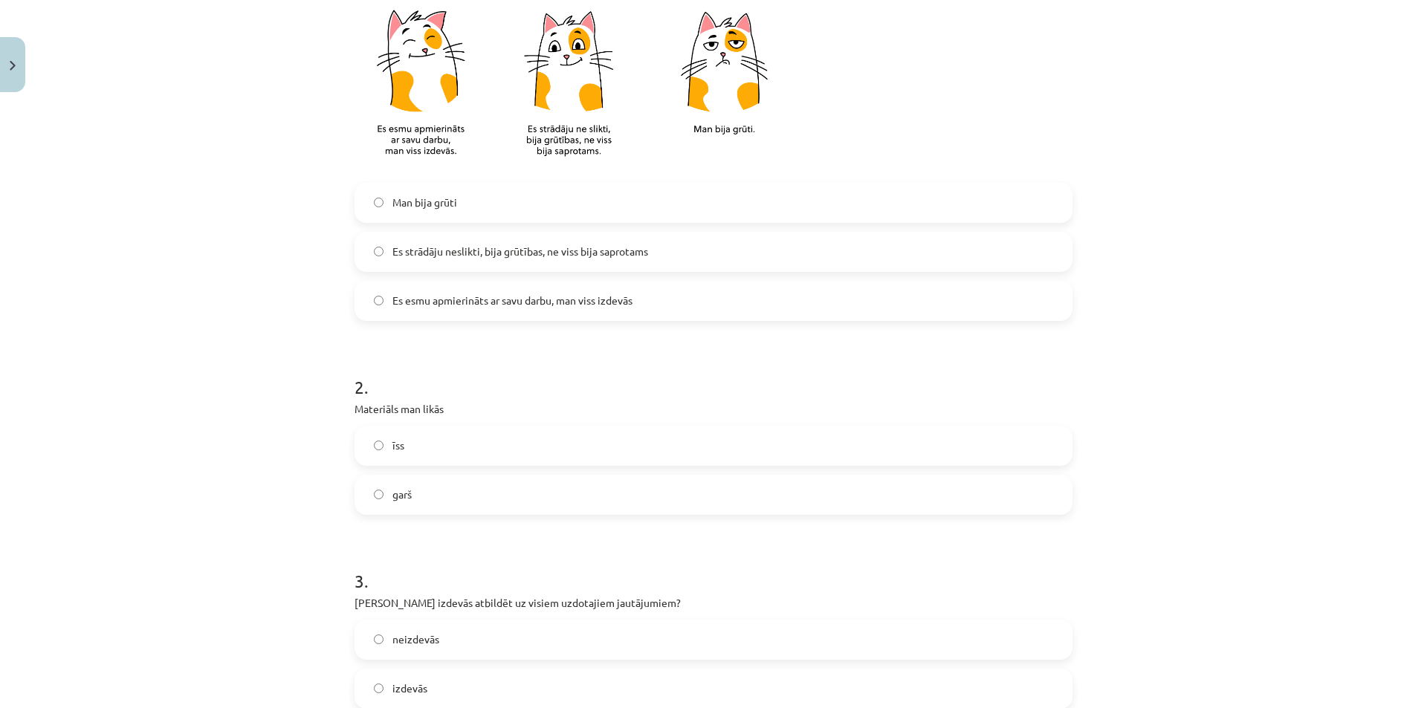  I want to click on span: garš, so click(402, 494).